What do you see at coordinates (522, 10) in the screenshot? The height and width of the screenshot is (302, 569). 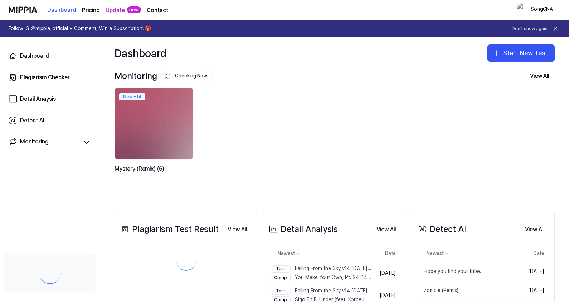 I see `img: profile` at bounding box center [522, 10].